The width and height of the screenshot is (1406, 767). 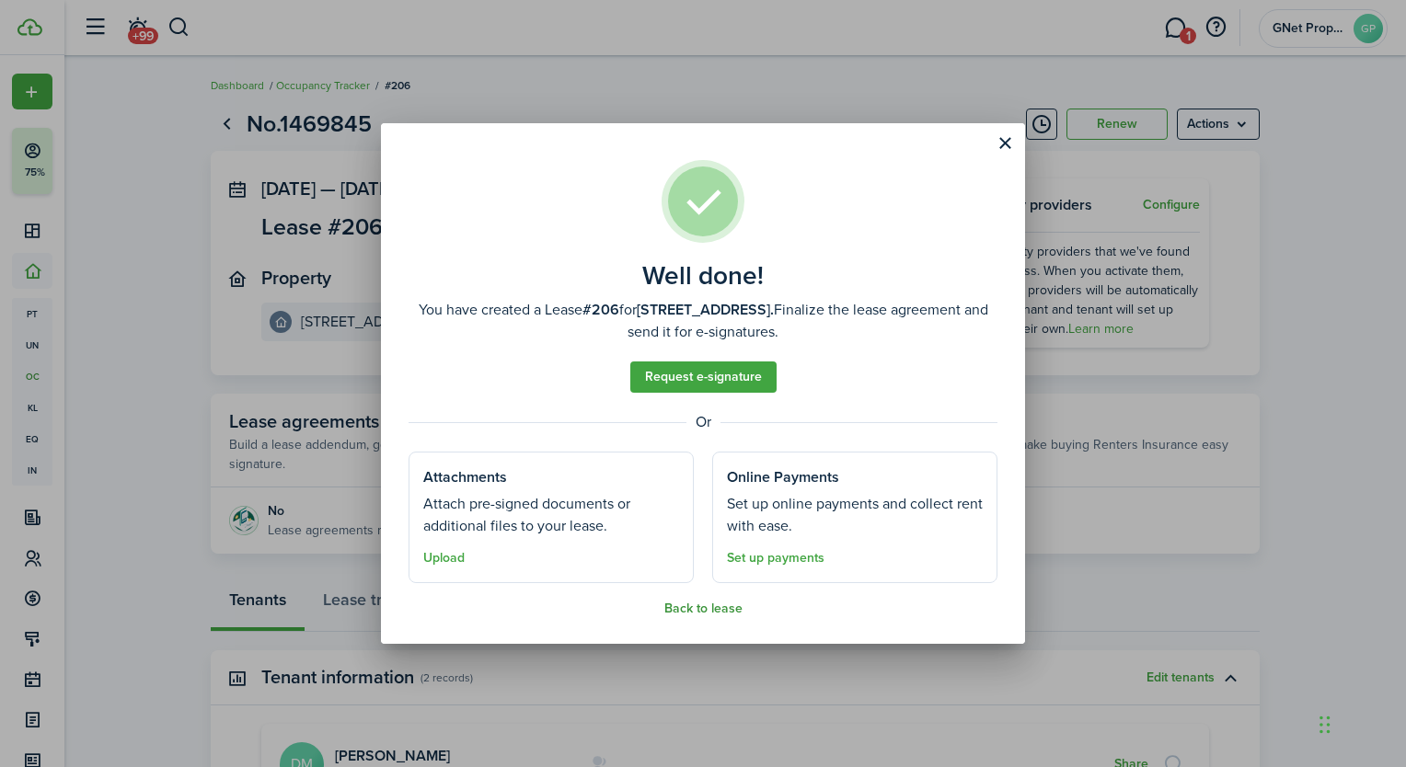 I want to click on well-done-description: You have created a Lease for Finalize the lease agreement and send it for e-signatures., so click(x=703, y=321).